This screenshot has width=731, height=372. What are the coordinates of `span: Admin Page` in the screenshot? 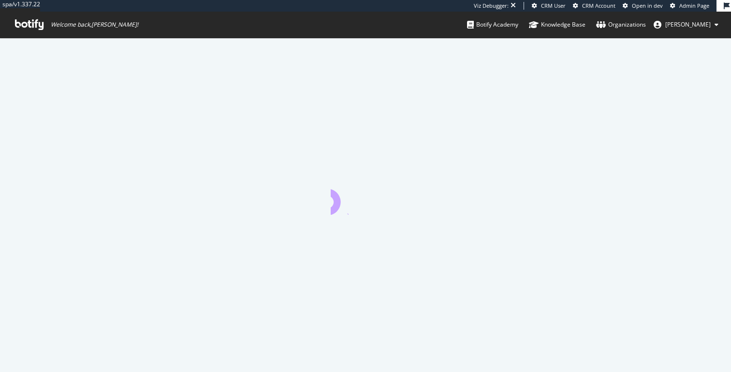 It's located at (694, 5).